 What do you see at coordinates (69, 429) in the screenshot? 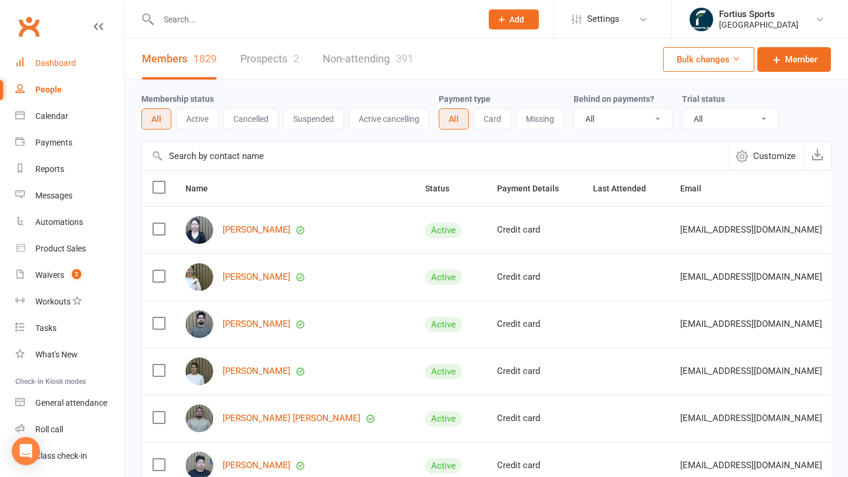
I see `a: Roll call` at bounding box center [69, 429].